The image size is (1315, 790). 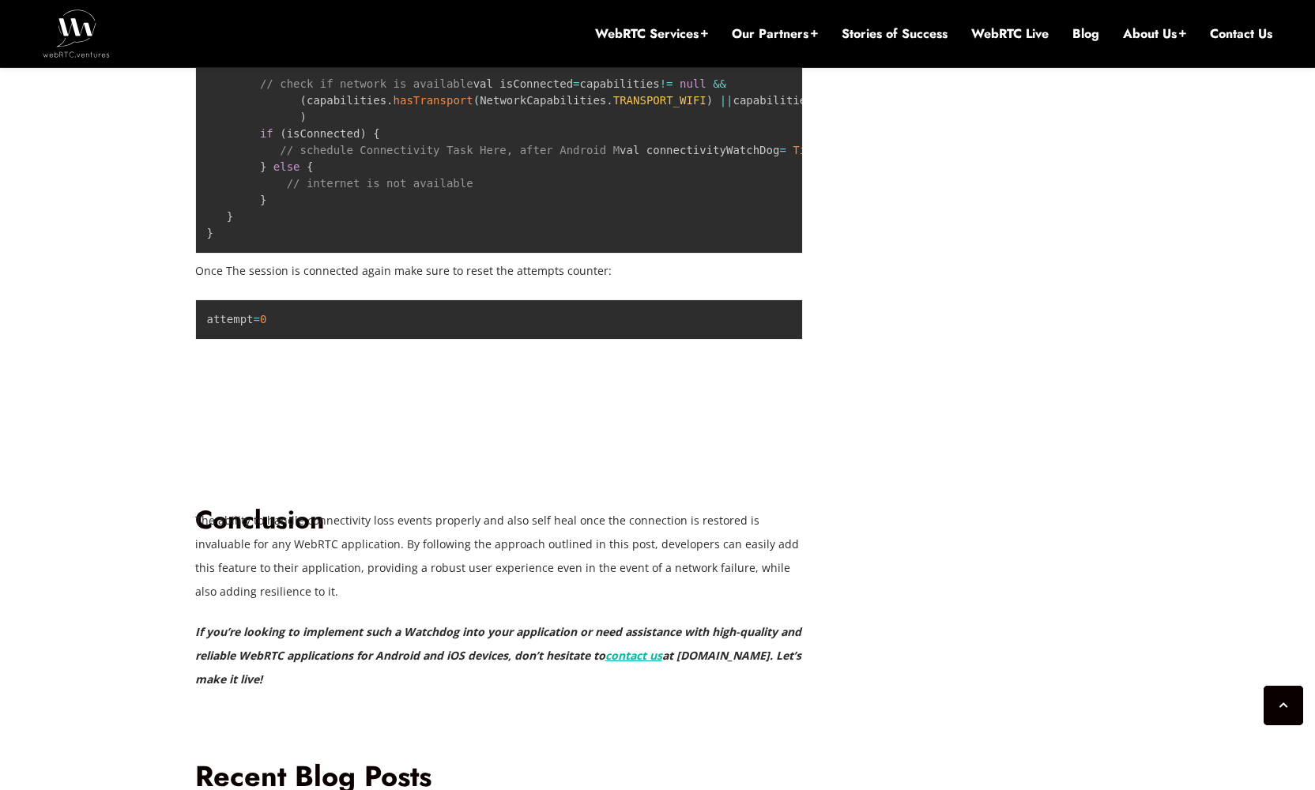 I want to click on p: Once The session is connected again make sure to reset the attempts counter:, so click(x=499, y=271).